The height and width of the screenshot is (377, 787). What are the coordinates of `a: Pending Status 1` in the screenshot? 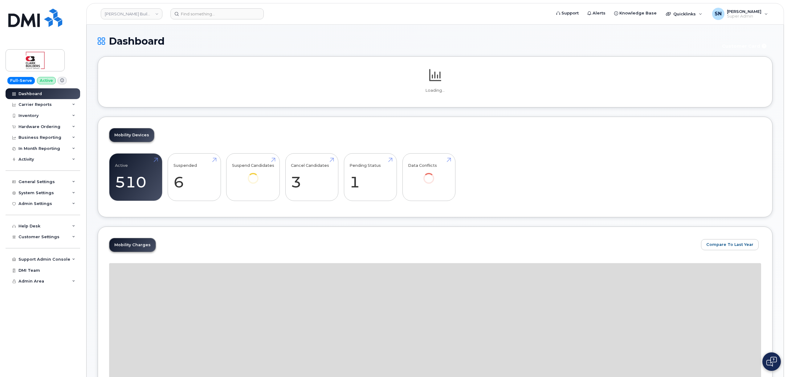 It's located at (370, 177).